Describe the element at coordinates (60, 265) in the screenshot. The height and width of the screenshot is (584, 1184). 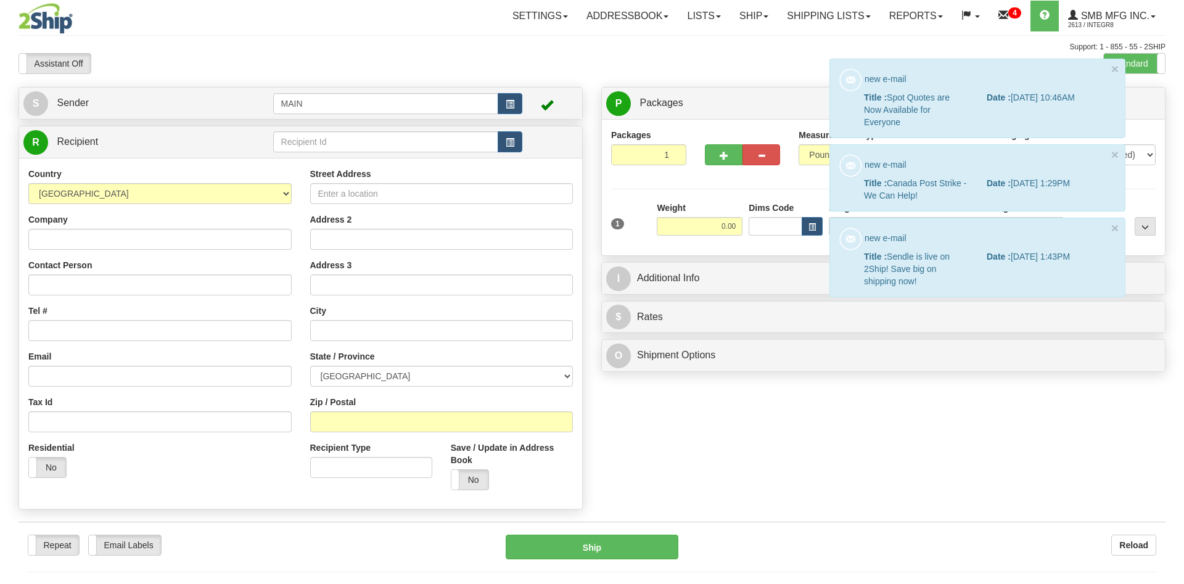
I see `label: Contact Person` at that location.